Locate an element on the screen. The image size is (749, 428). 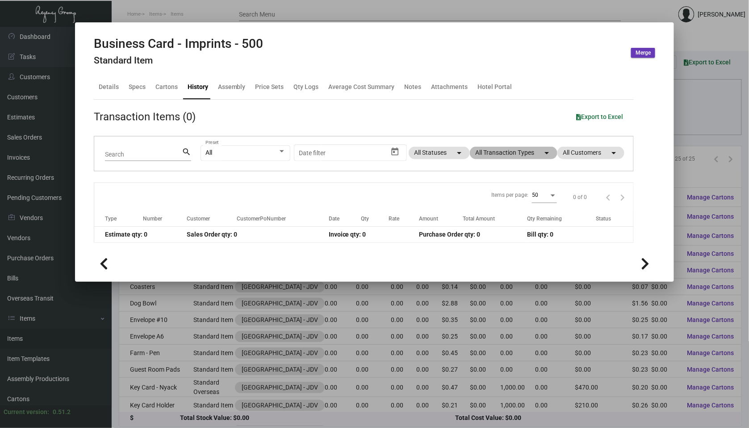
div: Hotel Portal is located at coordinates (495, 87).